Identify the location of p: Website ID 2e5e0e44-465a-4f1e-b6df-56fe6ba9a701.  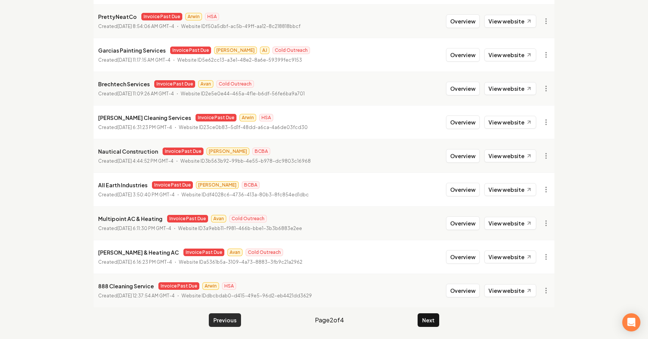
(242, 94).